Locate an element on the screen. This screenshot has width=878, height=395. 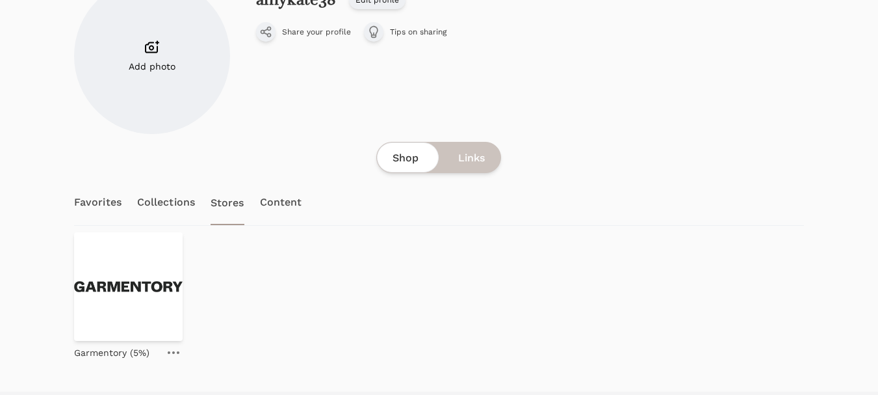
a: Content is located at coordinates (281, 202).